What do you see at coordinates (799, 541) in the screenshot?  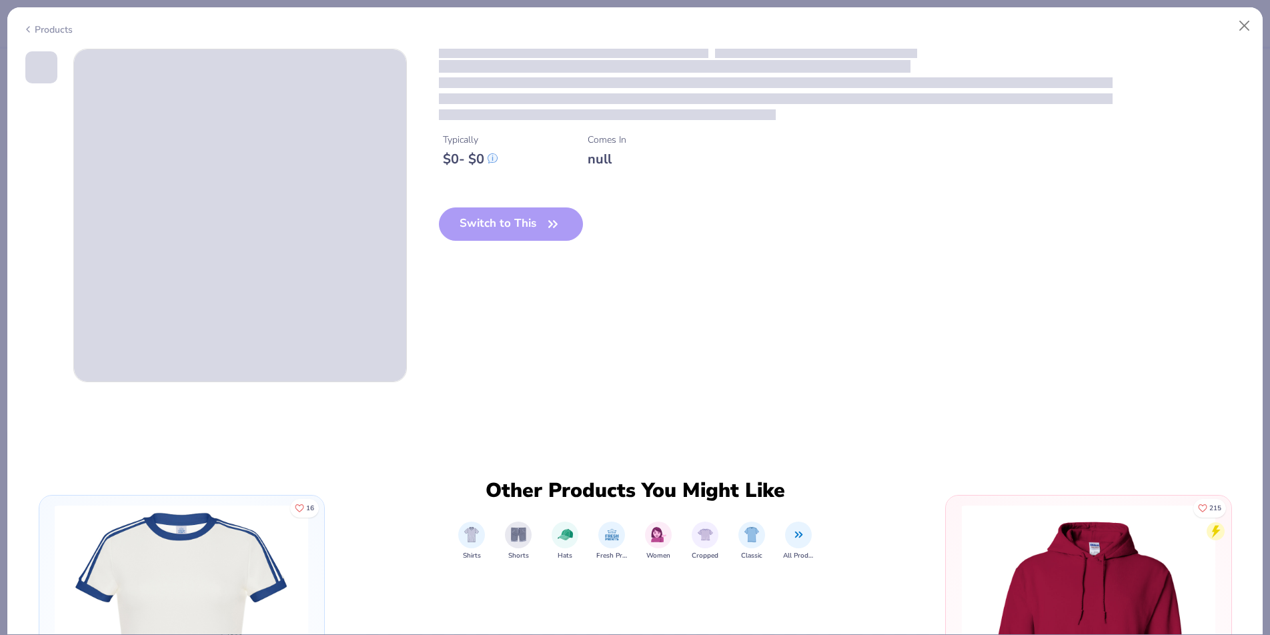 I see `div: filter for All Products` at bounding box center [799, 541].